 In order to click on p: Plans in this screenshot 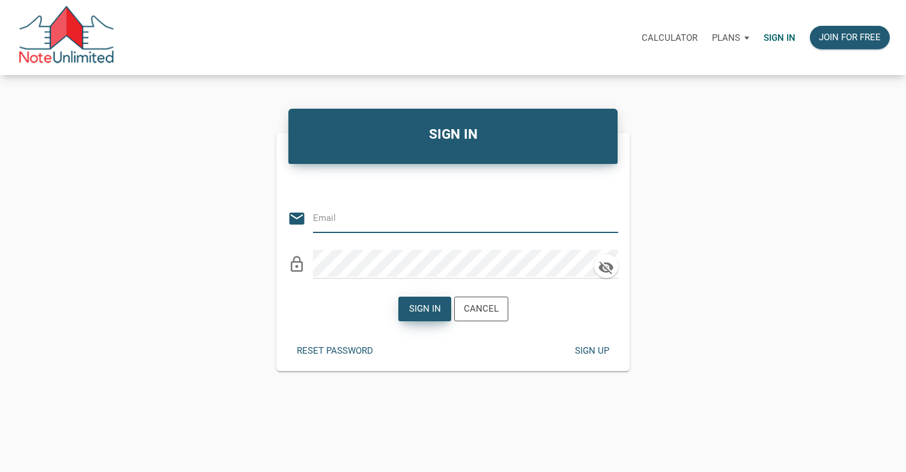, I will do `click(726, 38)`.